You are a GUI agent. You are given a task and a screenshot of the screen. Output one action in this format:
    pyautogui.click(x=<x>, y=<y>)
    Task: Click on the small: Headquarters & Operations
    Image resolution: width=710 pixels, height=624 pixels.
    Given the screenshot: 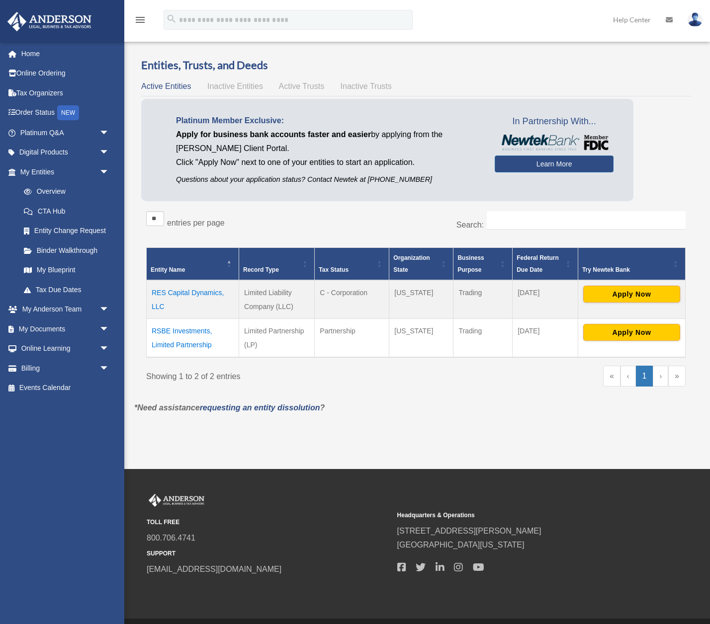 What is the action you would take?
    pyautogui.click(x=519, y=516)
    